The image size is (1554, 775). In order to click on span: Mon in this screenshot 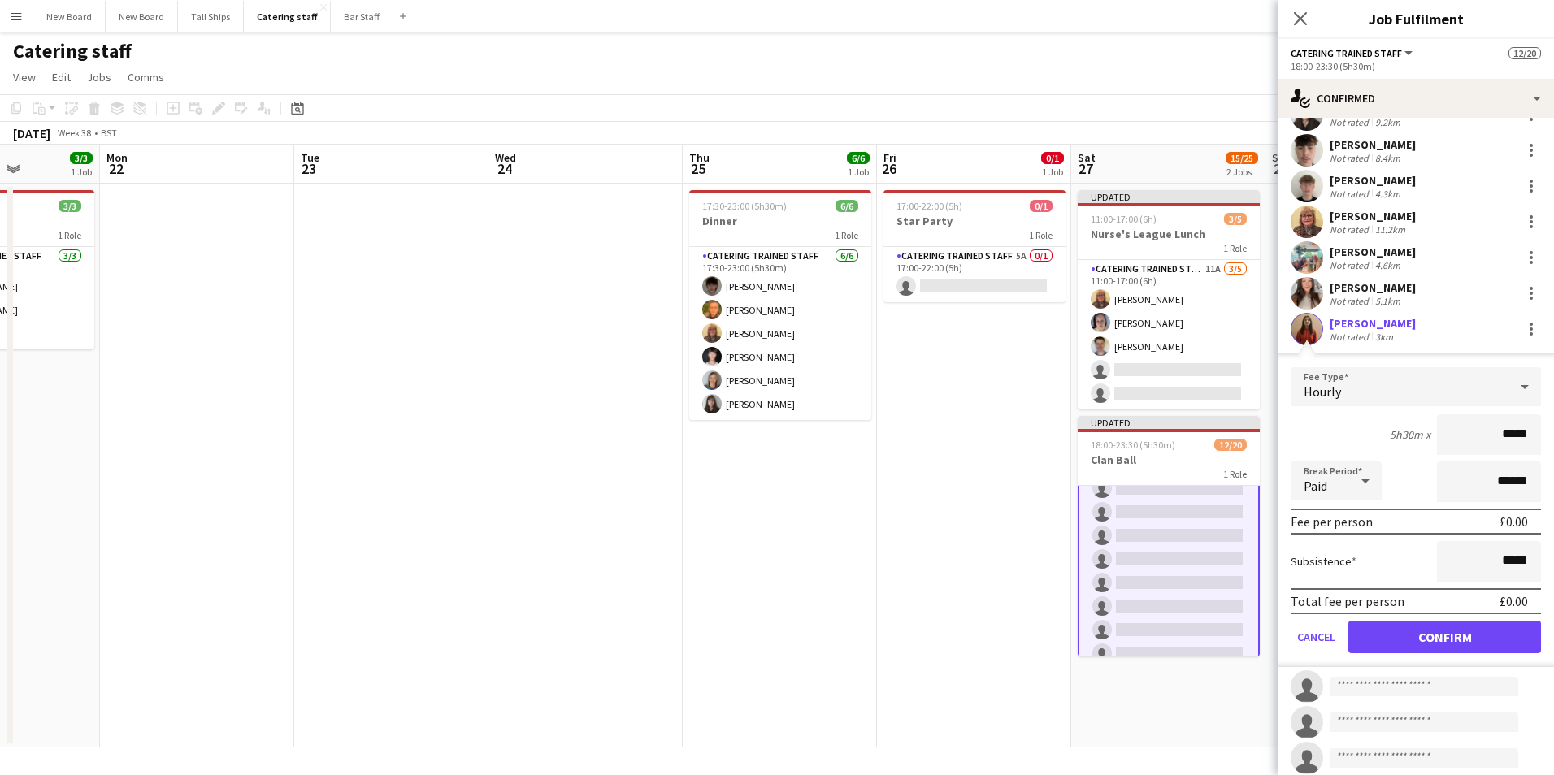, I will do `click(117, 158)`.